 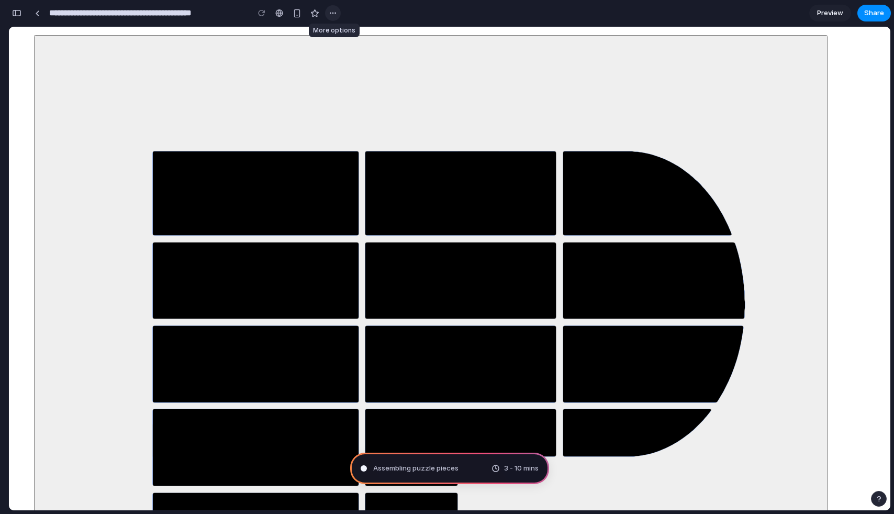 I want to click on button: Share, so click(x=874, y=13).